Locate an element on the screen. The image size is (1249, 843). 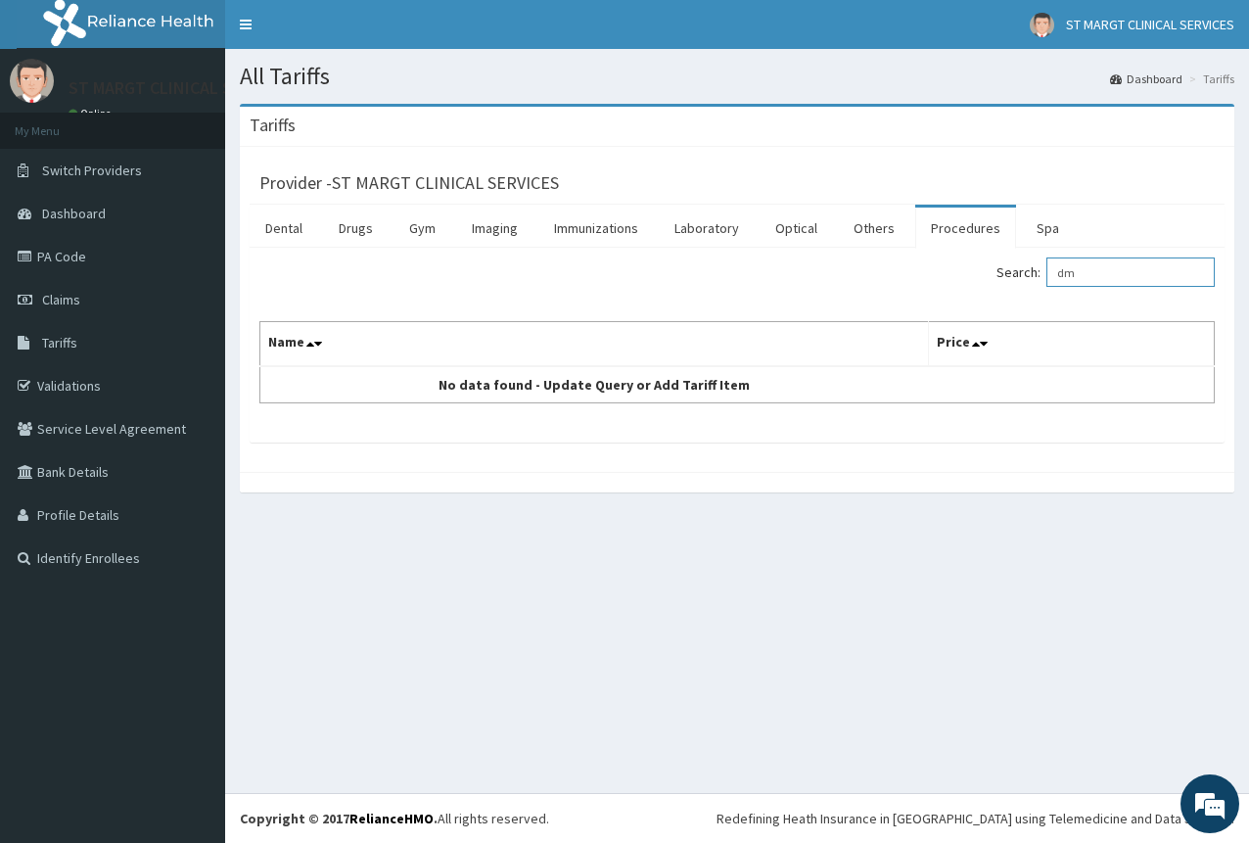
a: Gym is located at coordinates (422, 228).